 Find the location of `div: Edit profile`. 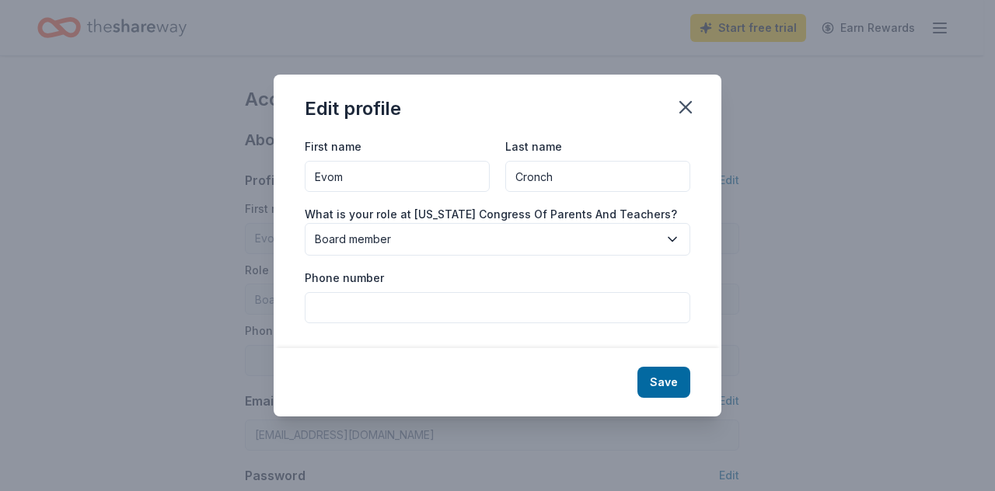

div: Edit profile is located at coordinates (353, 109).